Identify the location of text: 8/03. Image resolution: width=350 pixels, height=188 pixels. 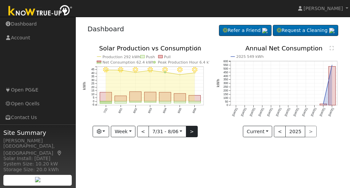
(150, 110).